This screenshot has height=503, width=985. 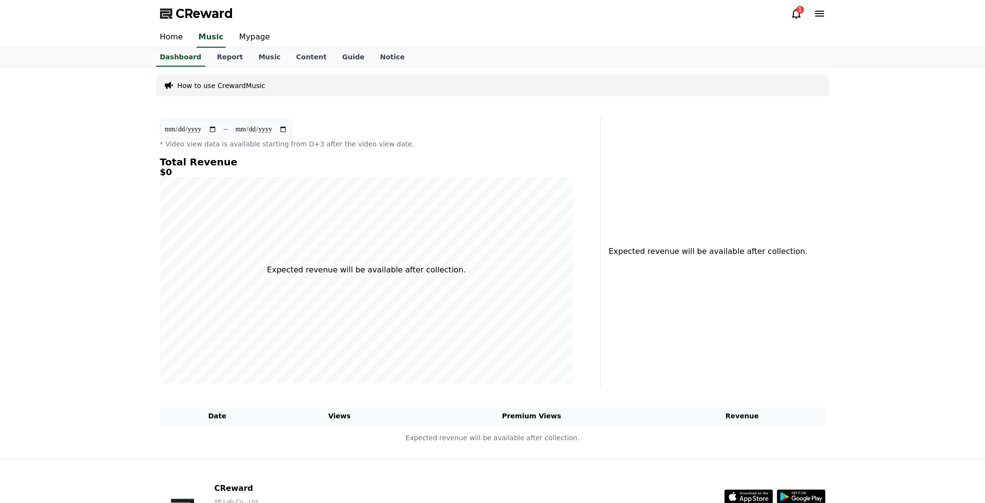 What do you see at coordinates (197, 14) in the screenshot?
I see `a: CReward` at bounding box center [197, 14].